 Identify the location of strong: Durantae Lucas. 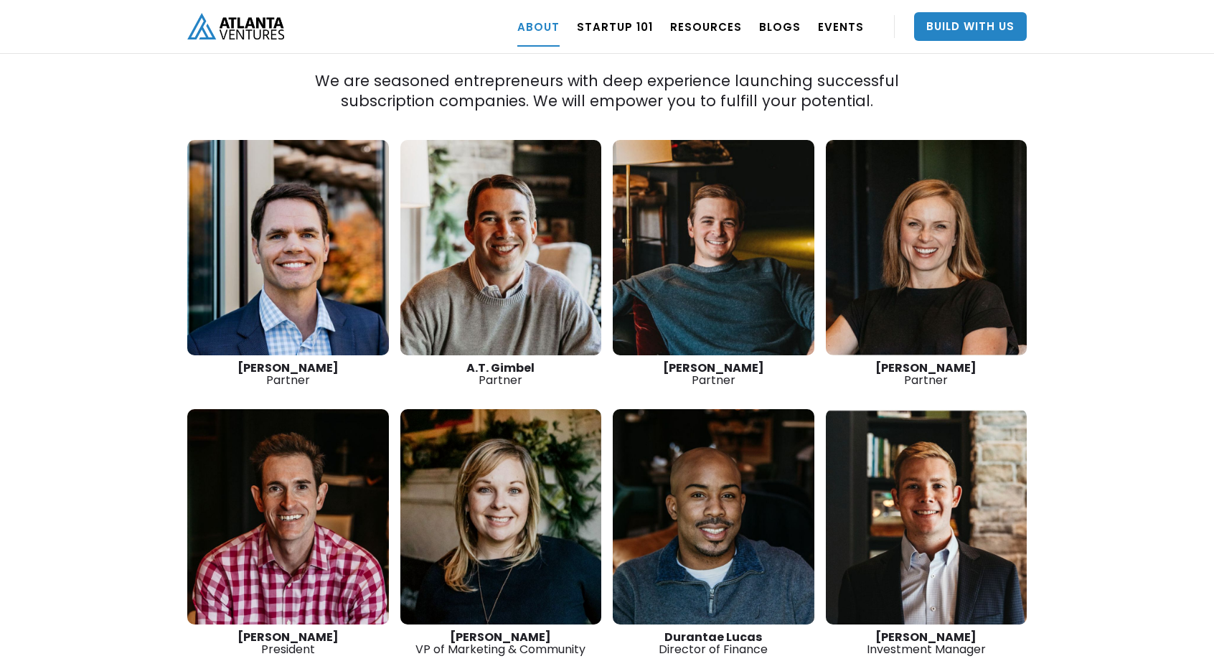
(713, 637).